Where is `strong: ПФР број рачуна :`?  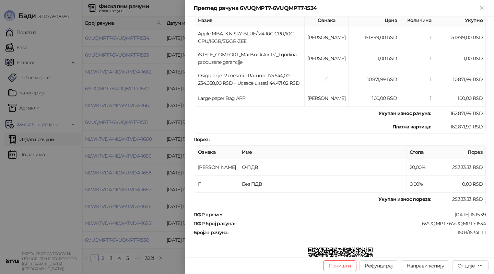 strong: ПФР број рачуна : is located at coordinates (214, 223).